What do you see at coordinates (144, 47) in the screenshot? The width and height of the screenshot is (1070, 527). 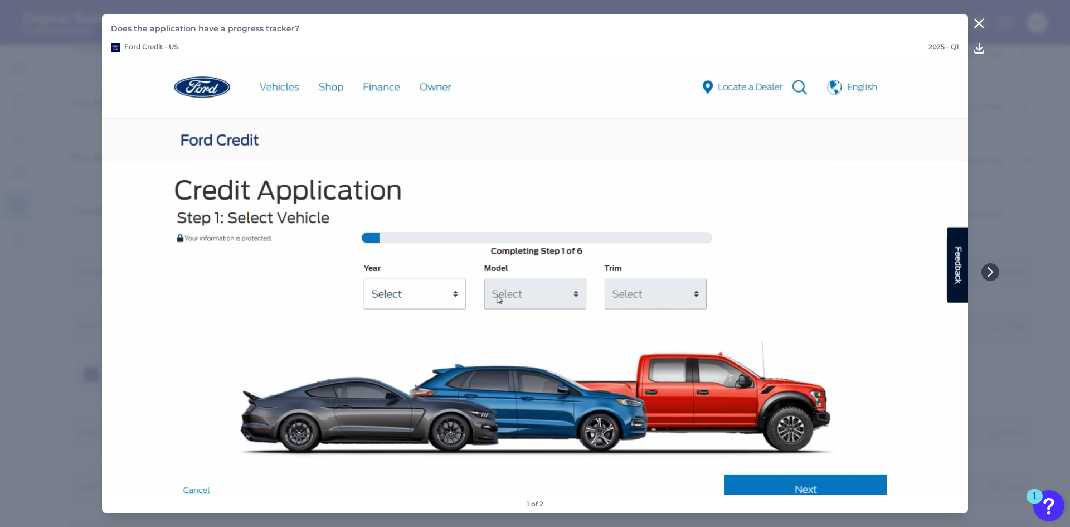 I see `p: Ford Credit - US` at bounding box center [144, 47].